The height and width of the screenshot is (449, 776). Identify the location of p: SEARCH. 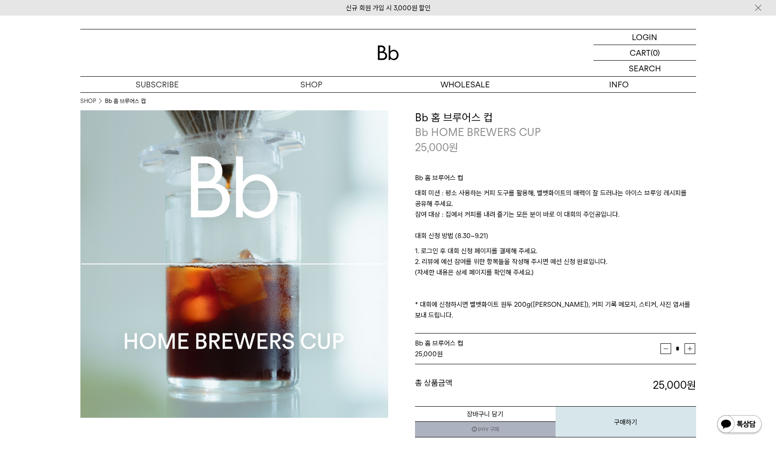
(645, 68).